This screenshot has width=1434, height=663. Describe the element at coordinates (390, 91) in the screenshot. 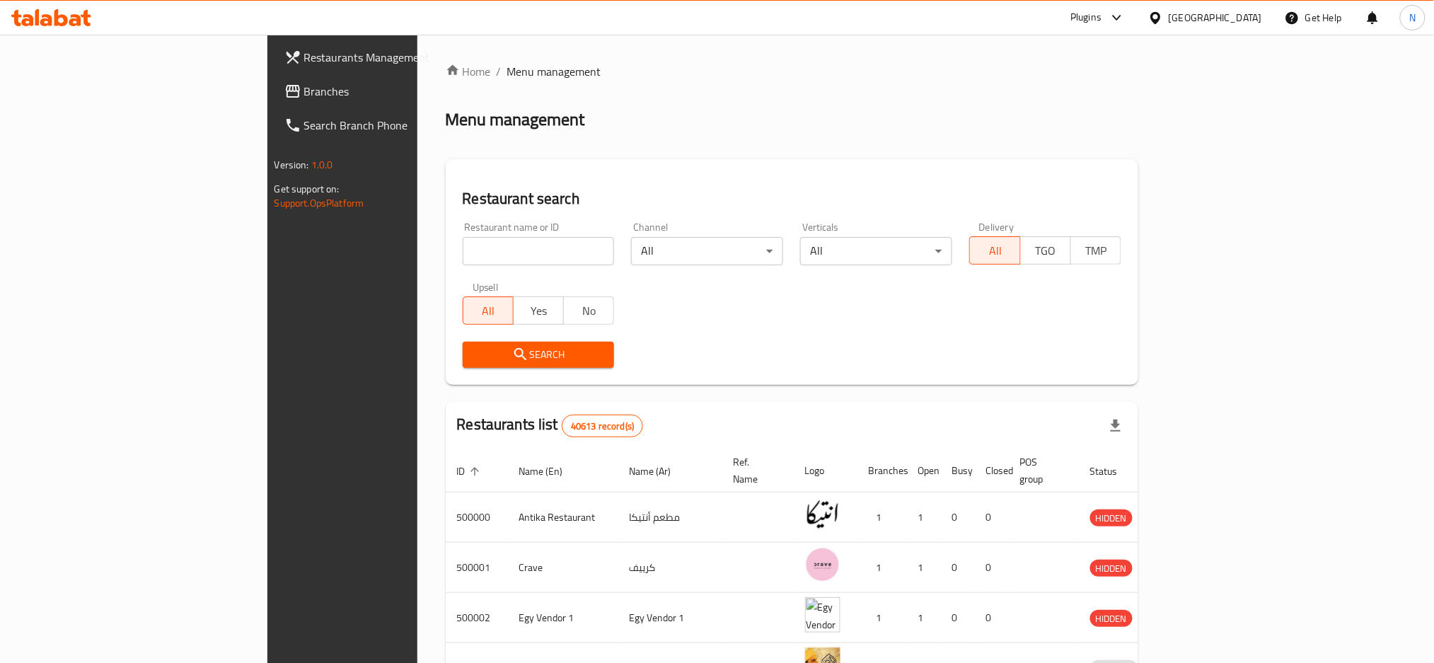

I see `a: Branches` at that location.